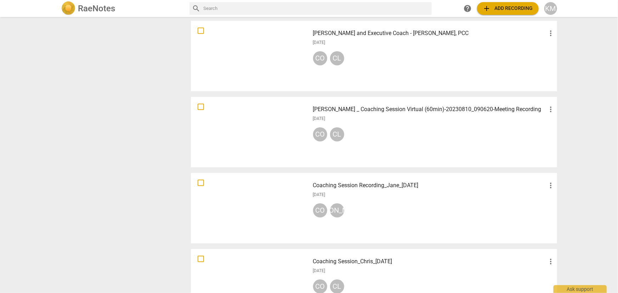 The image size is (618, 293). Describe the element at coordinates (430, 186) in the screenshot. I see `h3: Coaching Session Recording_Jane_26JUL2023` at that location.